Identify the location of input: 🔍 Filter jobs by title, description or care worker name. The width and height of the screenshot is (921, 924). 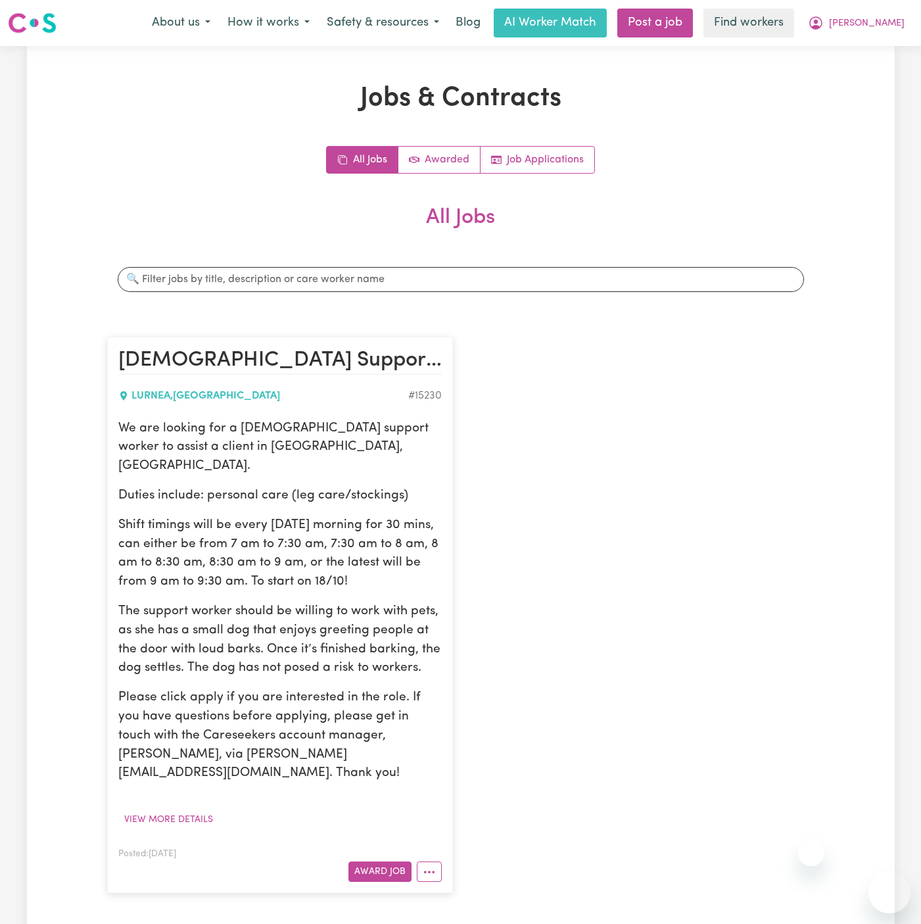
(461, 279).